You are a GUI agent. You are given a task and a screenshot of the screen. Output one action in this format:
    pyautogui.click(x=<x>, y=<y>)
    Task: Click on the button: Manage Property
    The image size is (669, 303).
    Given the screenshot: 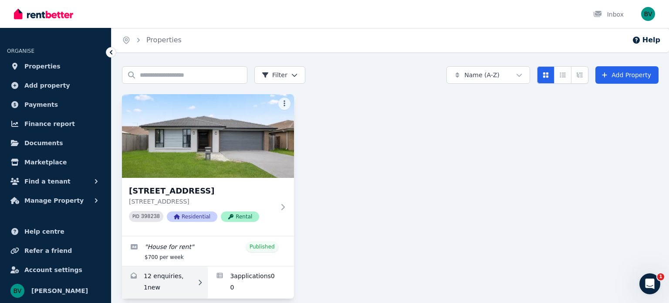 What is the action you would take?
    pyautogui.click(x=55, y=200)
    